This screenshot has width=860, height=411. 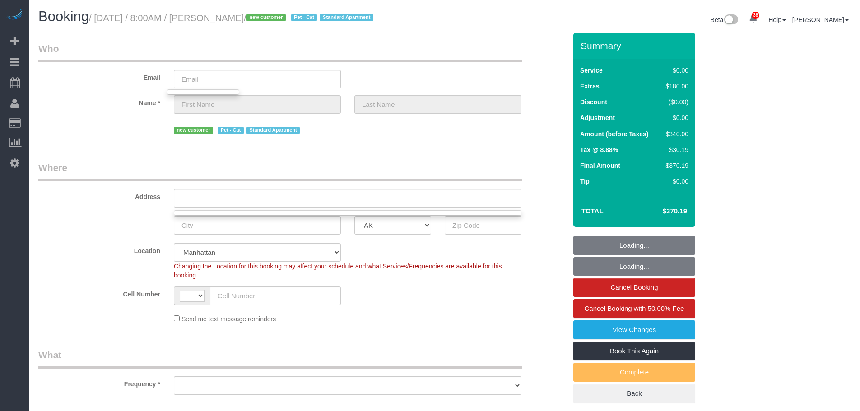 I want to click on span: Cancel Booking with 50.00% Fee, so click(x=634, y=308).